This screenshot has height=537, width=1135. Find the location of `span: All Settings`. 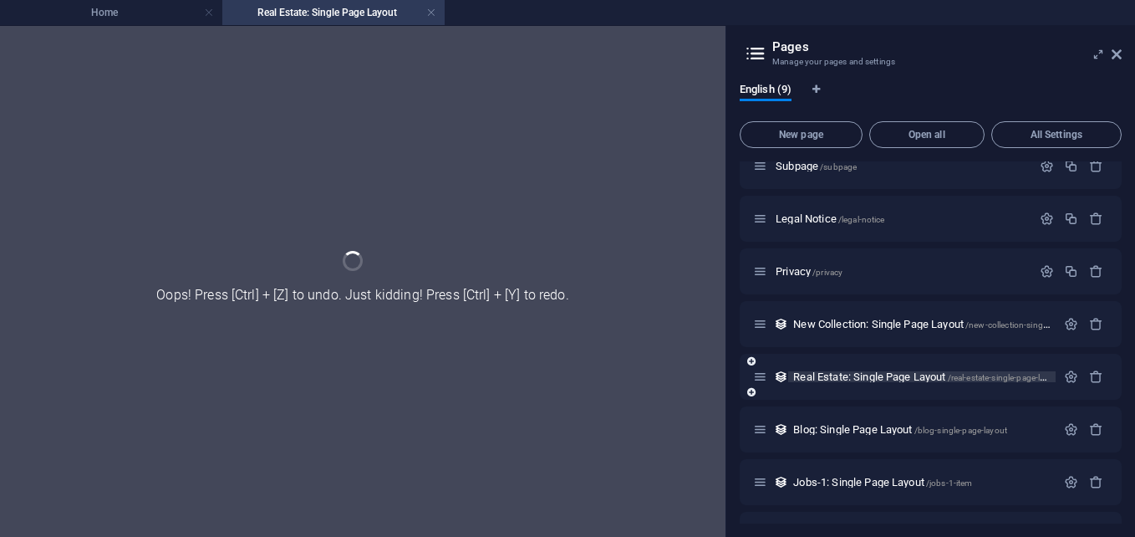

span: All Settings is located at coordinates (1057, 135).